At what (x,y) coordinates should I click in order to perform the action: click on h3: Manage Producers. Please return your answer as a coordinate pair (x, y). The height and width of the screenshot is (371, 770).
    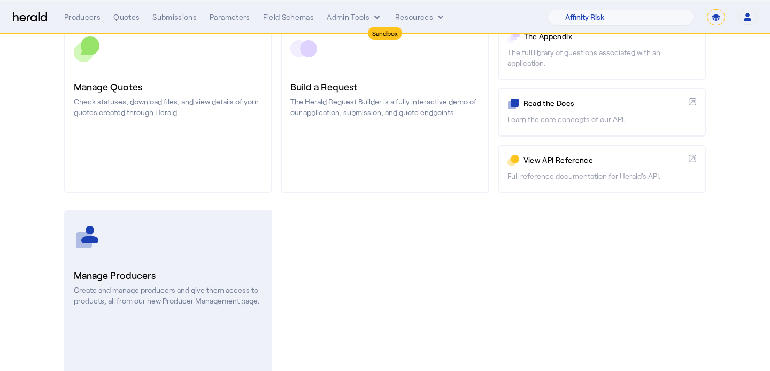
    Looking at the image, I should click on (168, 275).